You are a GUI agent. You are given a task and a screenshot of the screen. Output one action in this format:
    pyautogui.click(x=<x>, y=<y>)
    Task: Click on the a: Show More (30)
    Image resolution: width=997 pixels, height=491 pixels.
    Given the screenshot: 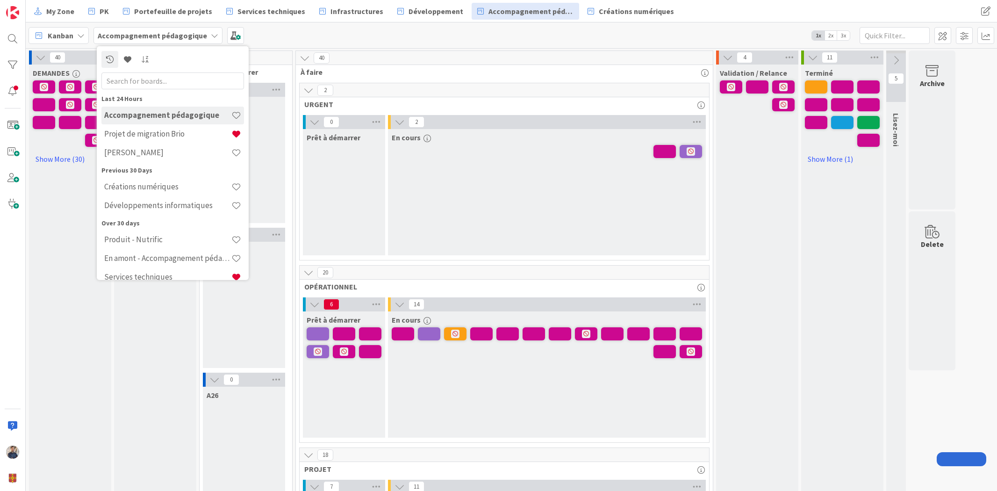 What is the action you would take?
    pyautogui.click(x=70, y=159)
    